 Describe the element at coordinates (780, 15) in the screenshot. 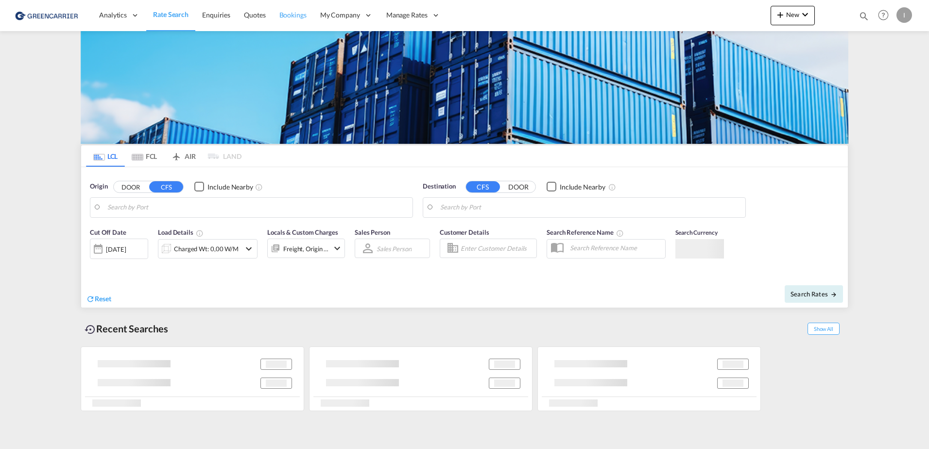

I see `md-icon: icon-plus 400-fg` at that location.